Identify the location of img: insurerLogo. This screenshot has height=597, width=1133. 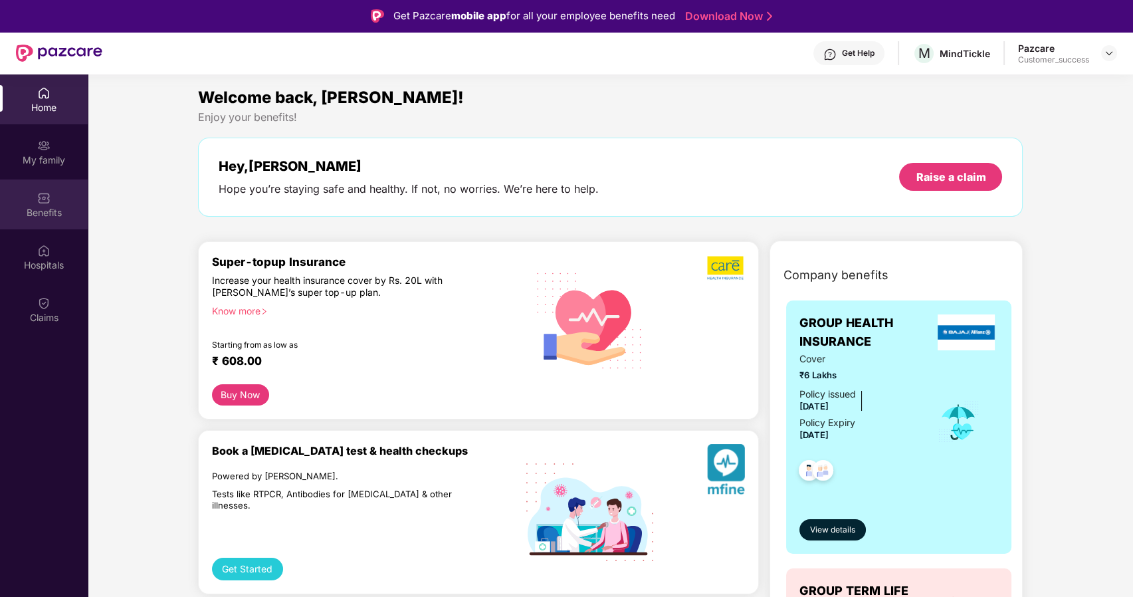
(966, 332).